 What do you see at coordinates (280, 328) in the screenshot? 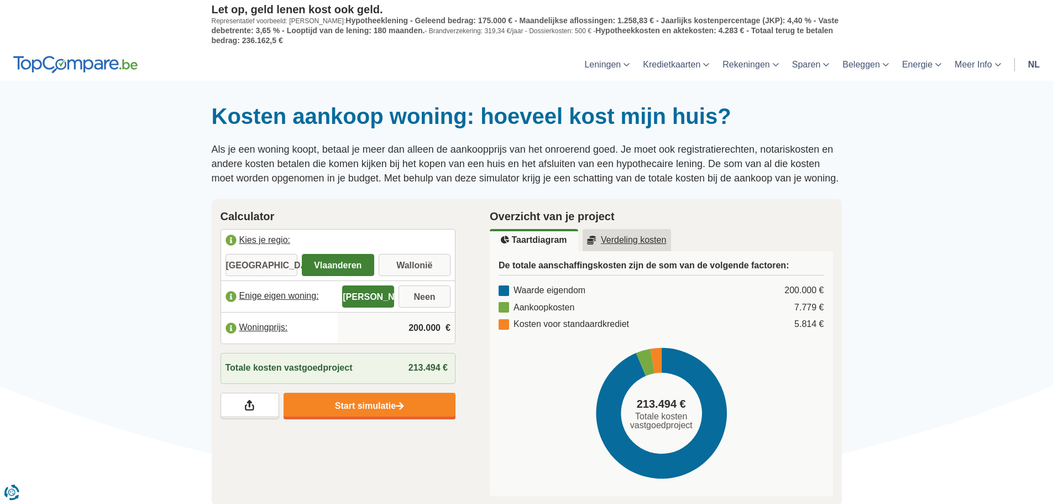
I see `label: Woningprijs:` at bounding box center [280, 328].